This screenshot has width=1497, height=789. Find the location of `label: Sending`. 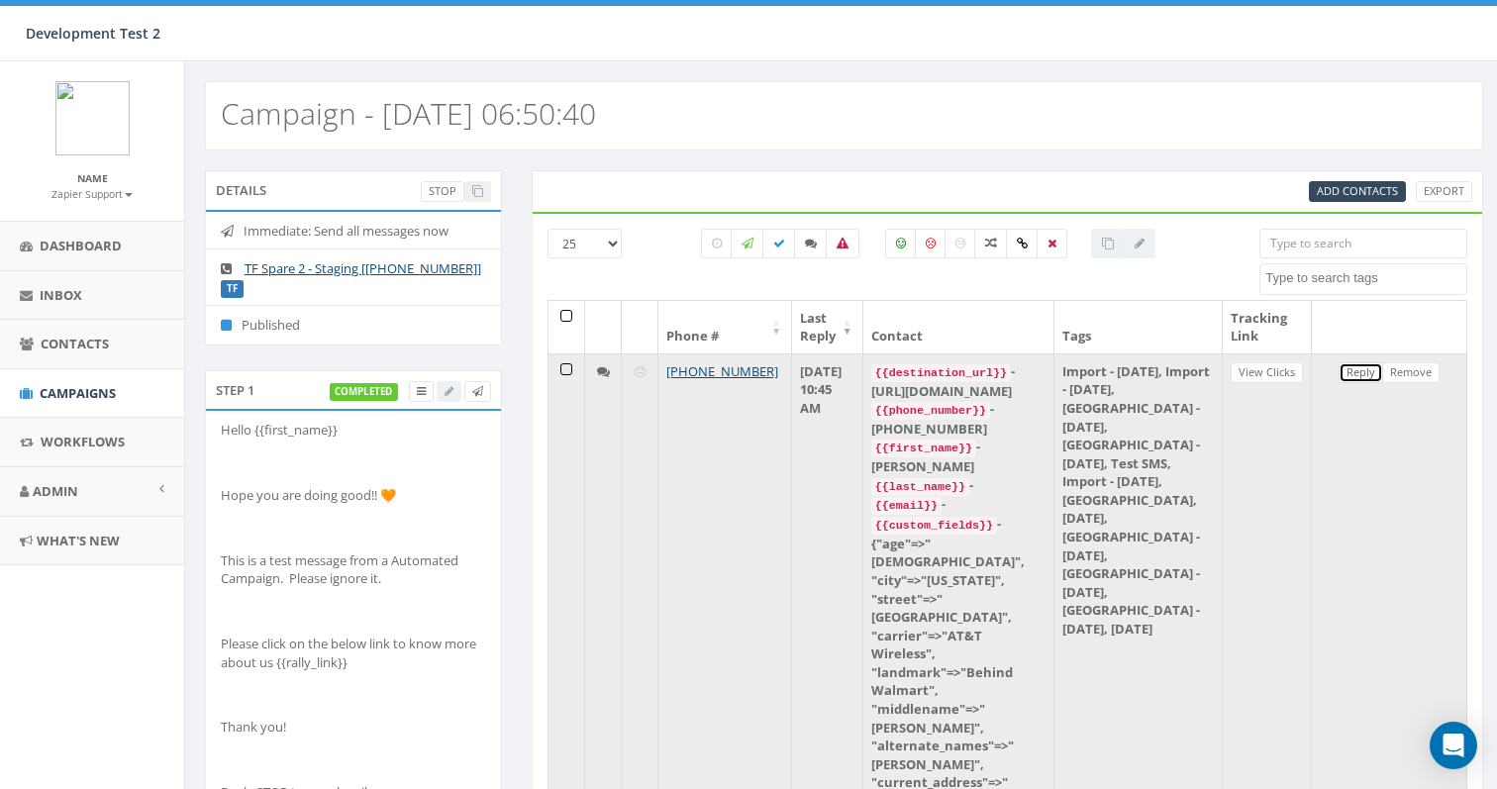

label: Sending is located at coordinates (747, 244).